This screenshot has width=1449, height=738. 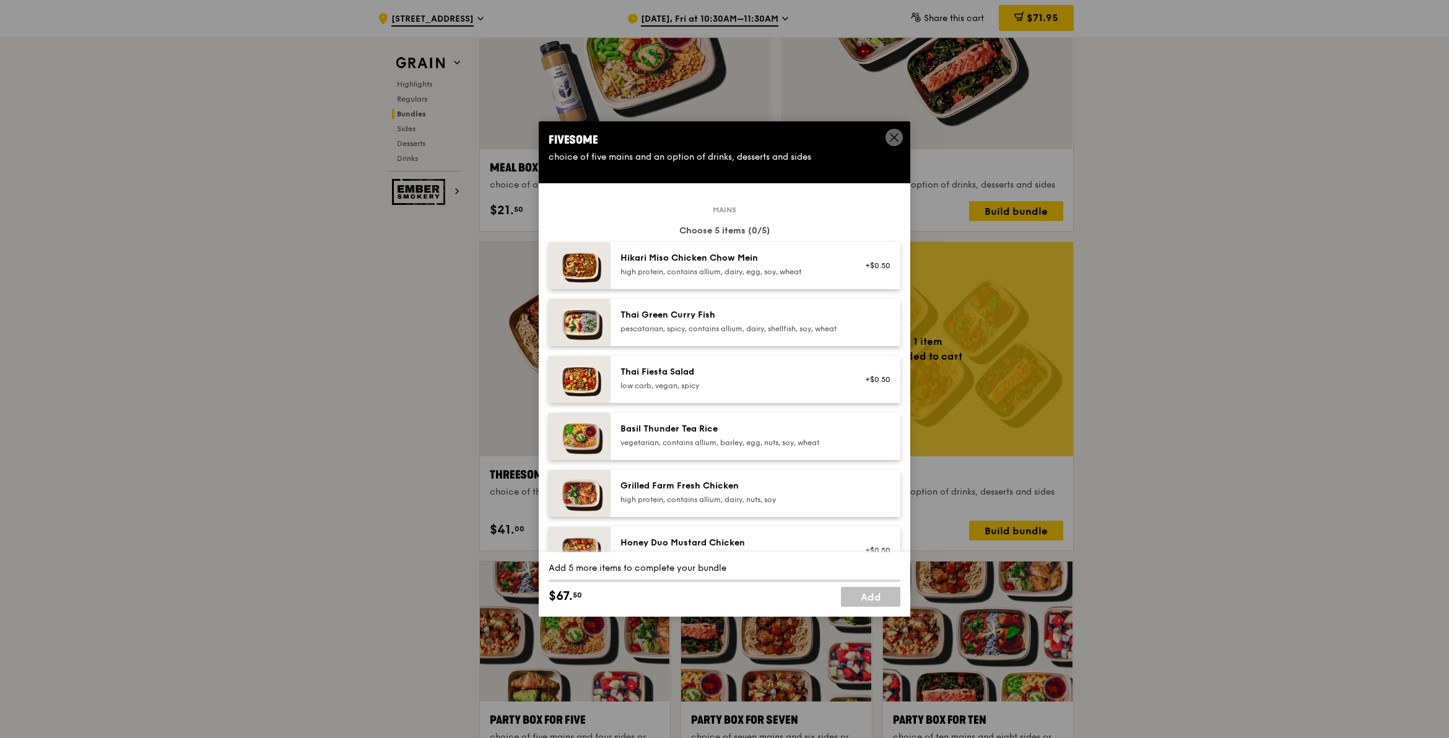 What do you see at coordinates (731, 315) in the screenshot?
I see `div: Thai Green Curry Fish` at bounding box center [731, 315].